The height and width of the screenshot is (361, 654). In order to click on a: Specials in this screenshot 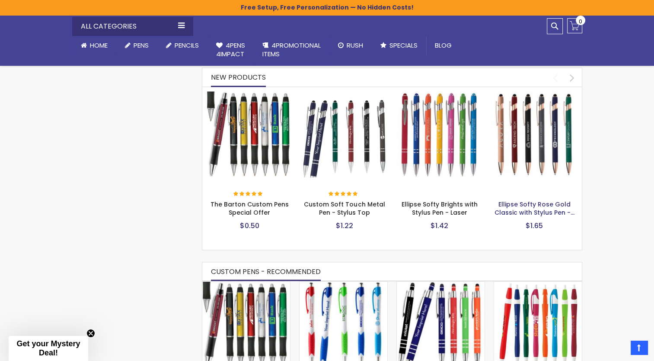, I will do `click(399, 45)`.